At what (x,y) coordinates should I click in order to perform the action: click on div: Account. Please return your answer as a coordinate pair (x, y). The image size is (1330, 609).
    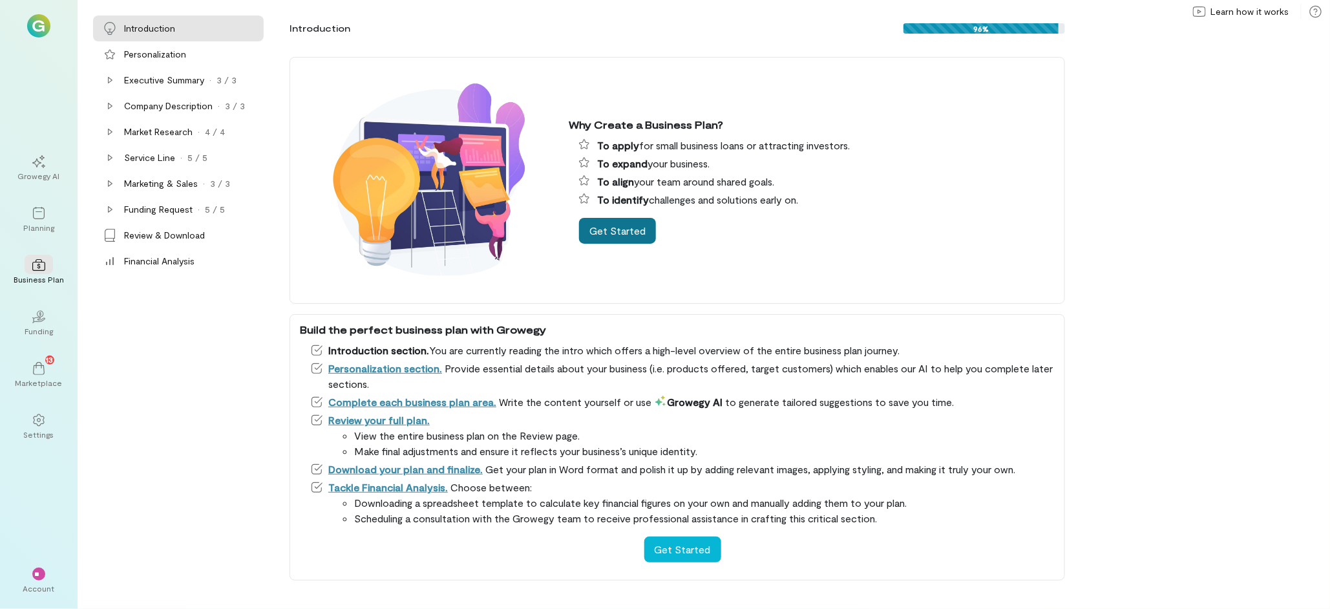
    Looking at the image, I should click on (39, 588).